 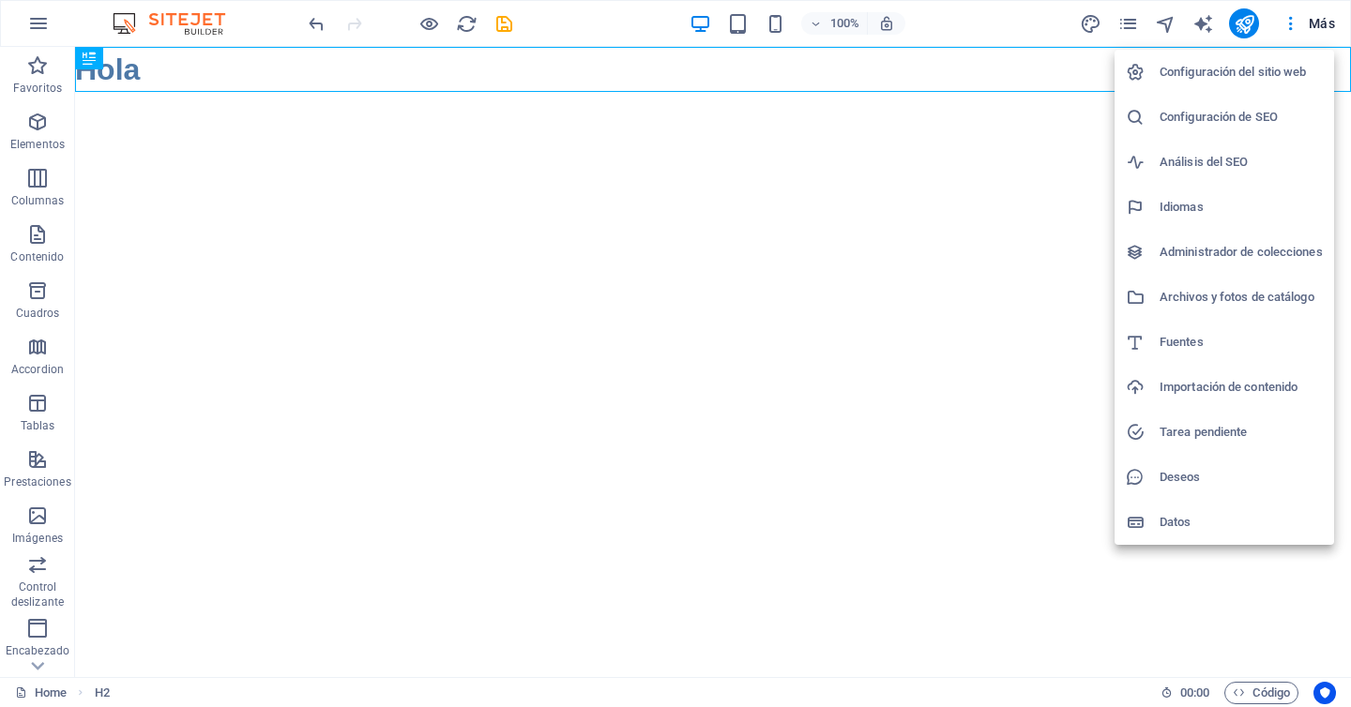 I want to click on h6: Idiomas, so click(x=1241, y=207).